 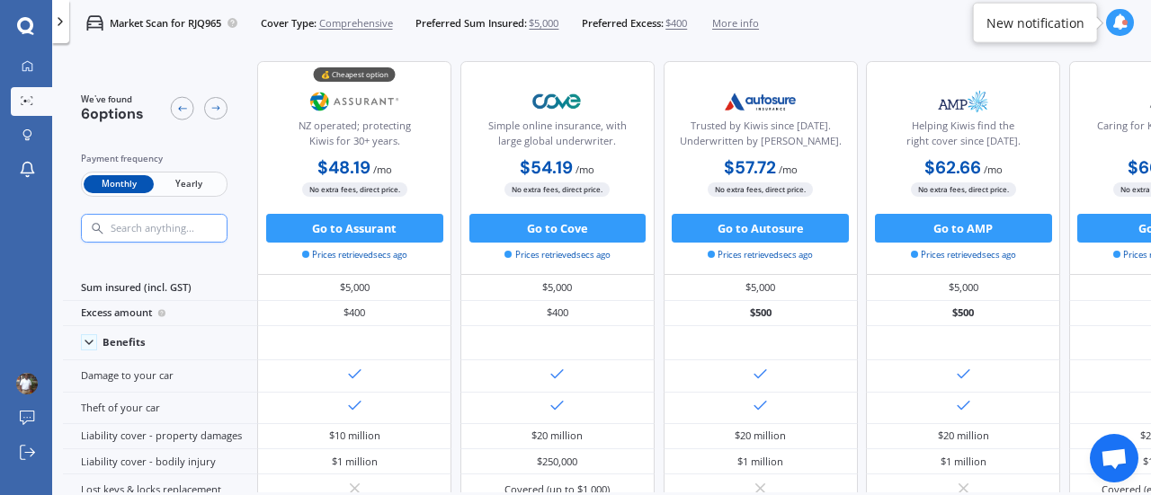 What do you see at coordinates (557, 462) in the screenshot?
I see `div: $250,000` at bounding box center [557, 462].